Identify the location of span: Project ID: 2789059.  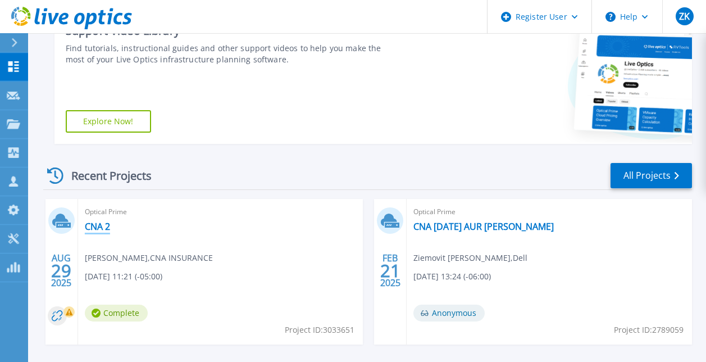
(649, 330).